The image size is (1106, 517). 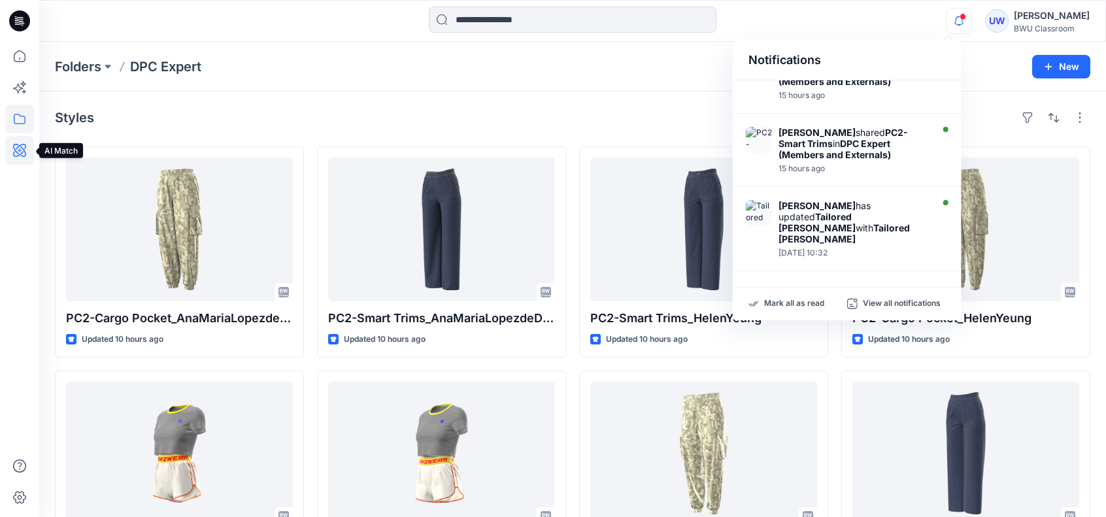 I want to click on div: shared in, so click(x=854, y=143).